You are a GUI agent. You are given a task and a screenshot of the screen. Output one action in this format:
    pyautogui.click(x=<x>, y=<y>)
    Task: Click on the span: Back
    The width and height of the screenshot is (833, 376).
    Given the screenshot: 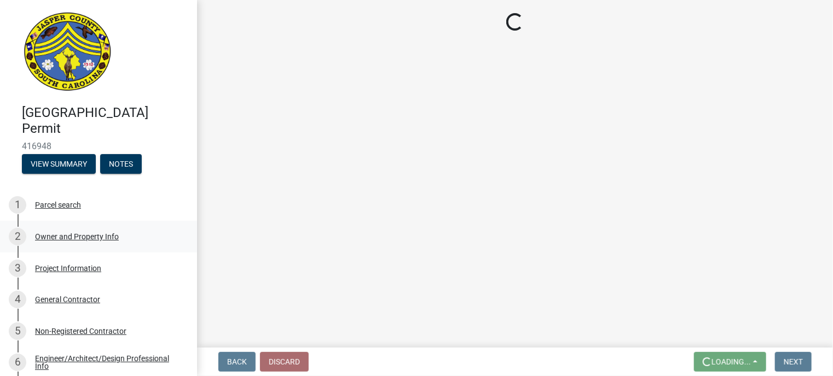 What is the action you would take?
    pyautogui.click(x=237, y=362)
    